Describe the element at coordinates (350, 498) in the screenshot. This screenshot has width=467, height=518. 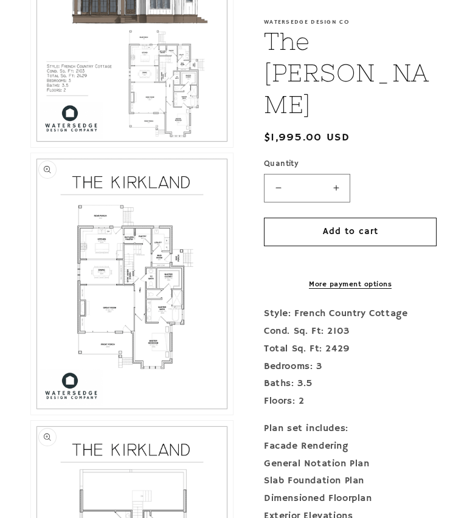
I see `div: Dimensioned Floorplan` at that location.